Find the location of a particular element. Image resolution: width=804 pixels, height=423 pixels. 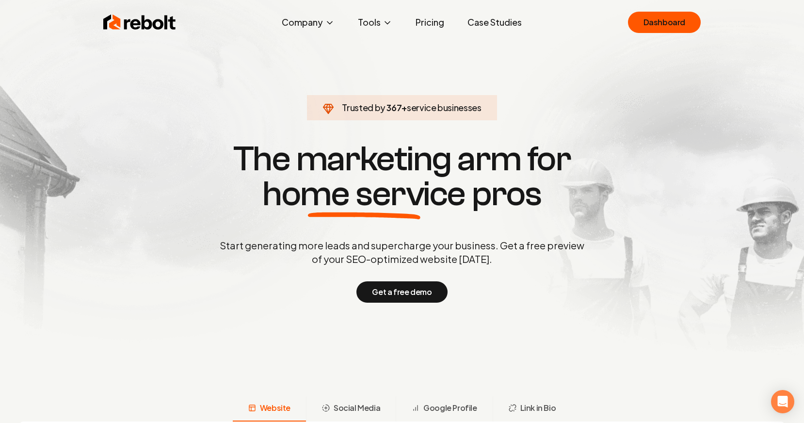

button: Google Profile is located at coordinates (444, 409).